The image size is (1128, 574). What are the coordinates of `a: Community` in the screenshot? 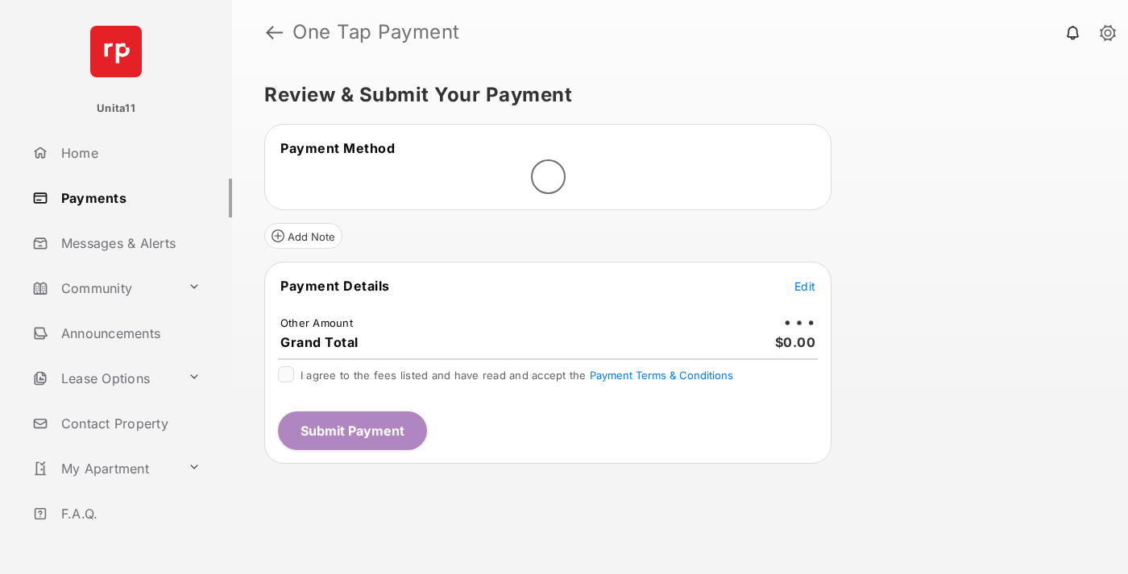 It's located at (103, 288).